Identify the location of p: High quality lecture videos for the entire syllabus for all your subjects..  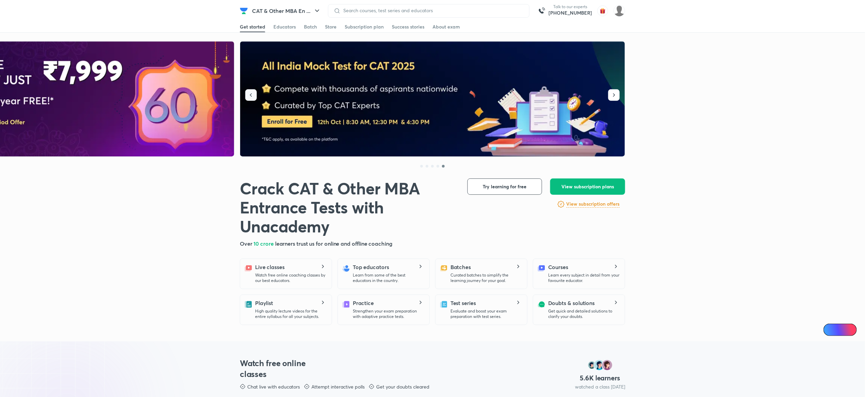
(291, 314).